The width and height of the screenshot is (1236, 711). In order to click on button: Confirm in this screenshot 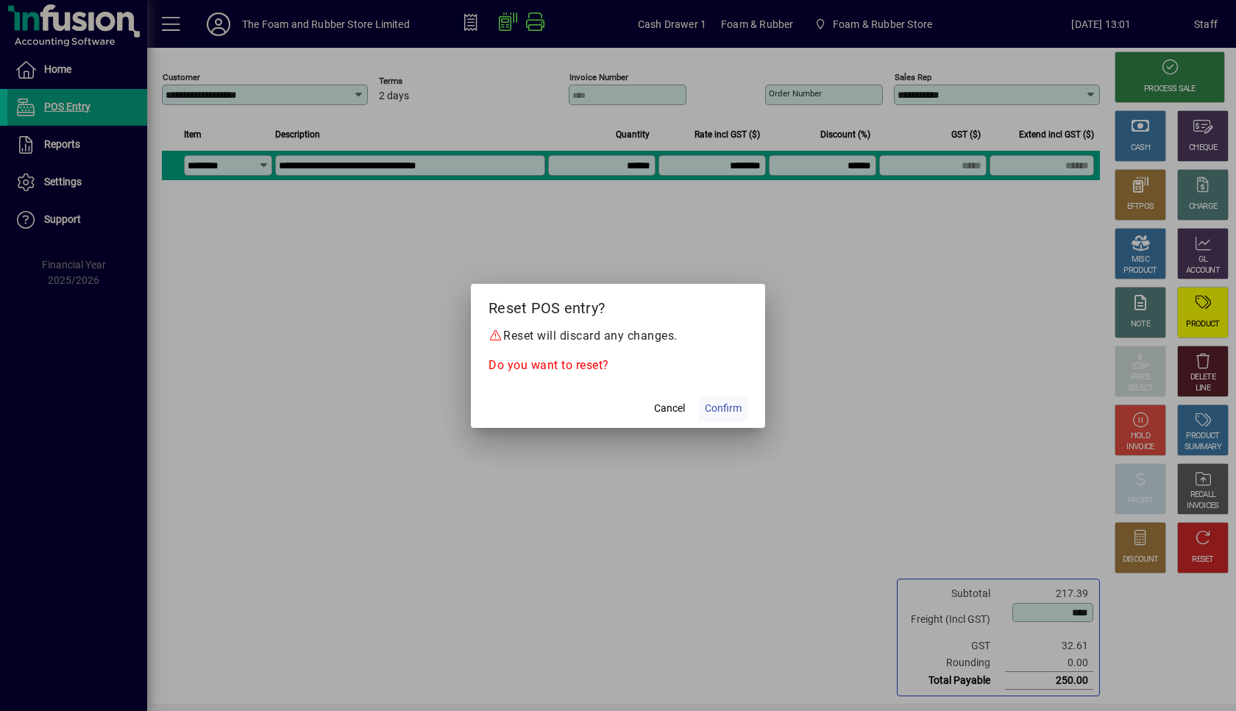, I will do `click(723, 409)`.